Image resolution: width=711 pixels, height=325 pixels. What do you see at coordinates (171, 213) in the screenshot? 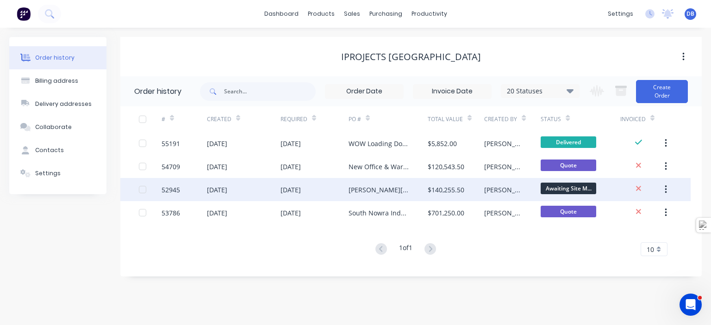
I see `div: 53786` at bounding box center [171, 213].